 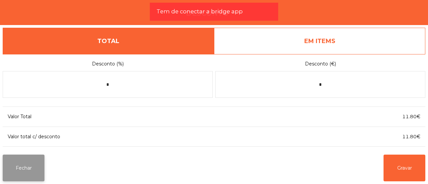 I want to click on span: Valor Total, so click(x=19, y=117).